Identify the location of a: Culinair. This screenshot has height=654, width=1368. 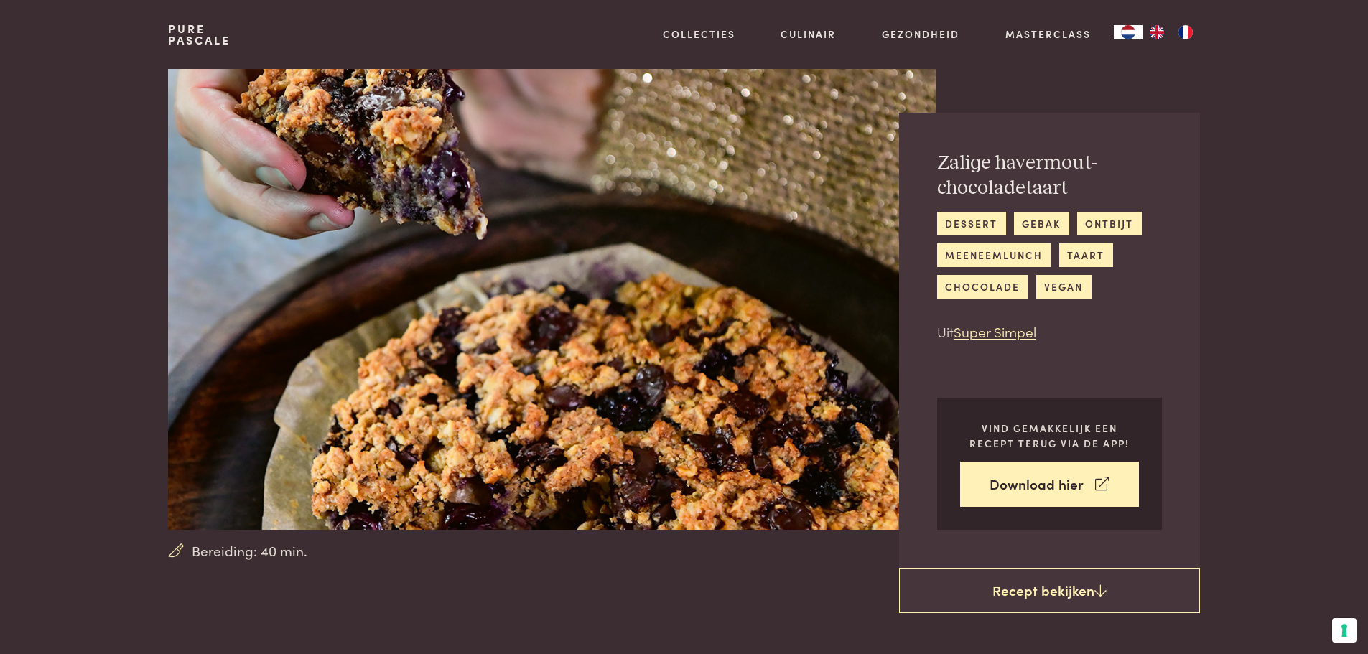
(808, 34).